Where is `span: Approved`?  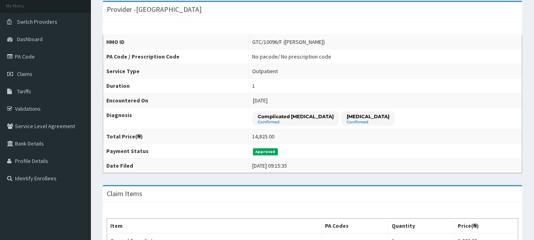 span: Approved is located at coordinates (265, 152).